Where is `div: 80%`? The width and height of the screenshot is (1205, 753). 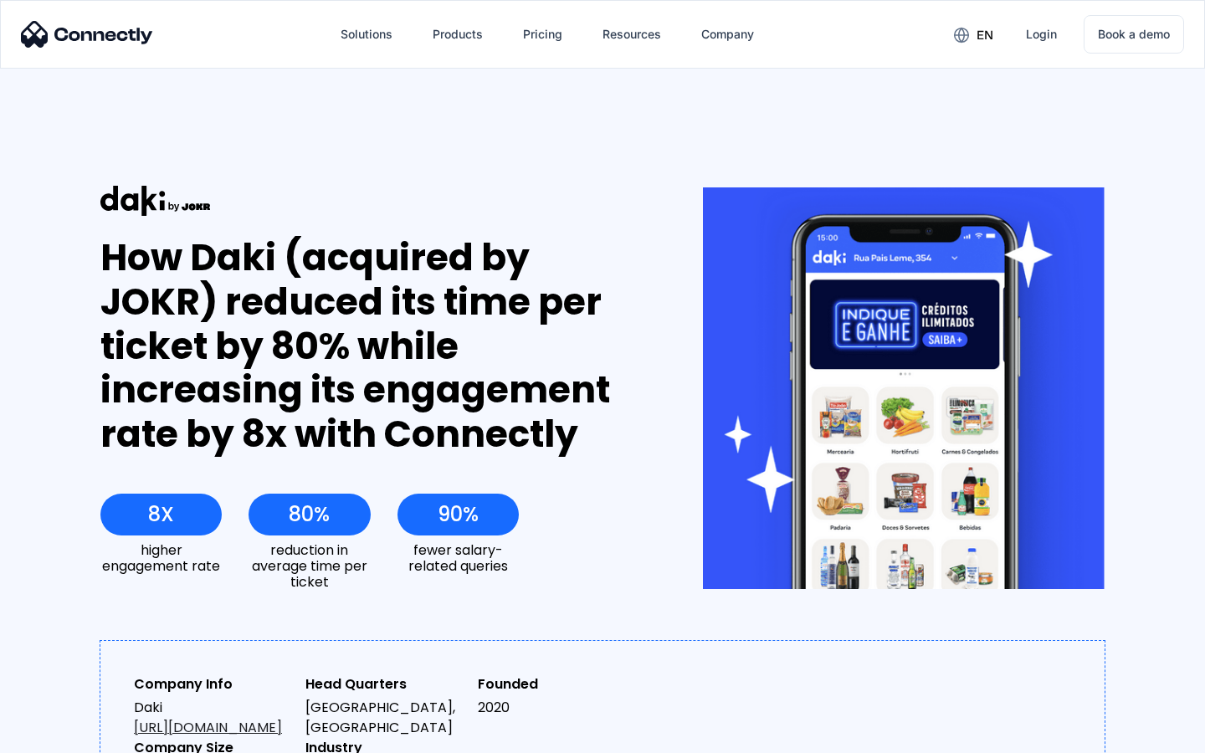 div: 80% is located at coordinates (309, 515).